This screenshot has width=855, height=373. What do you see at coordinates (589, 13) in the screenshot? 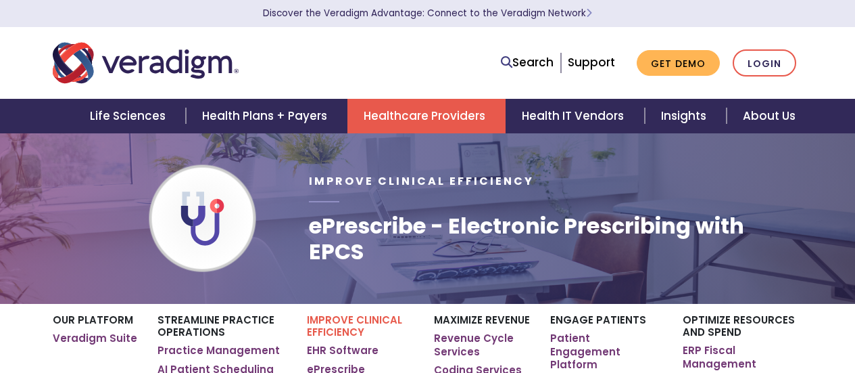
I see `span: Learn More` at bounding box center [589, 13].